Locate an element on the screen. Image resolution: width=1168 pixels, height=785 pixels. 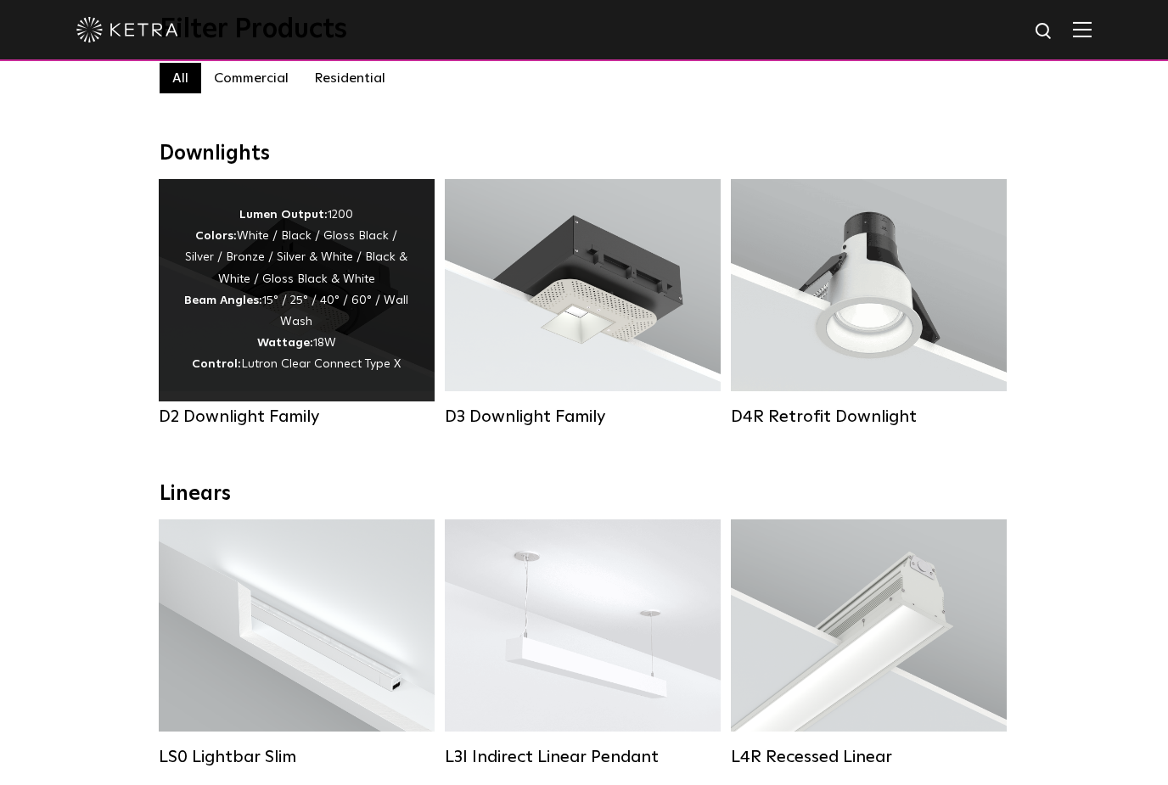
div: Downlights is located at coordinates (584, 154).